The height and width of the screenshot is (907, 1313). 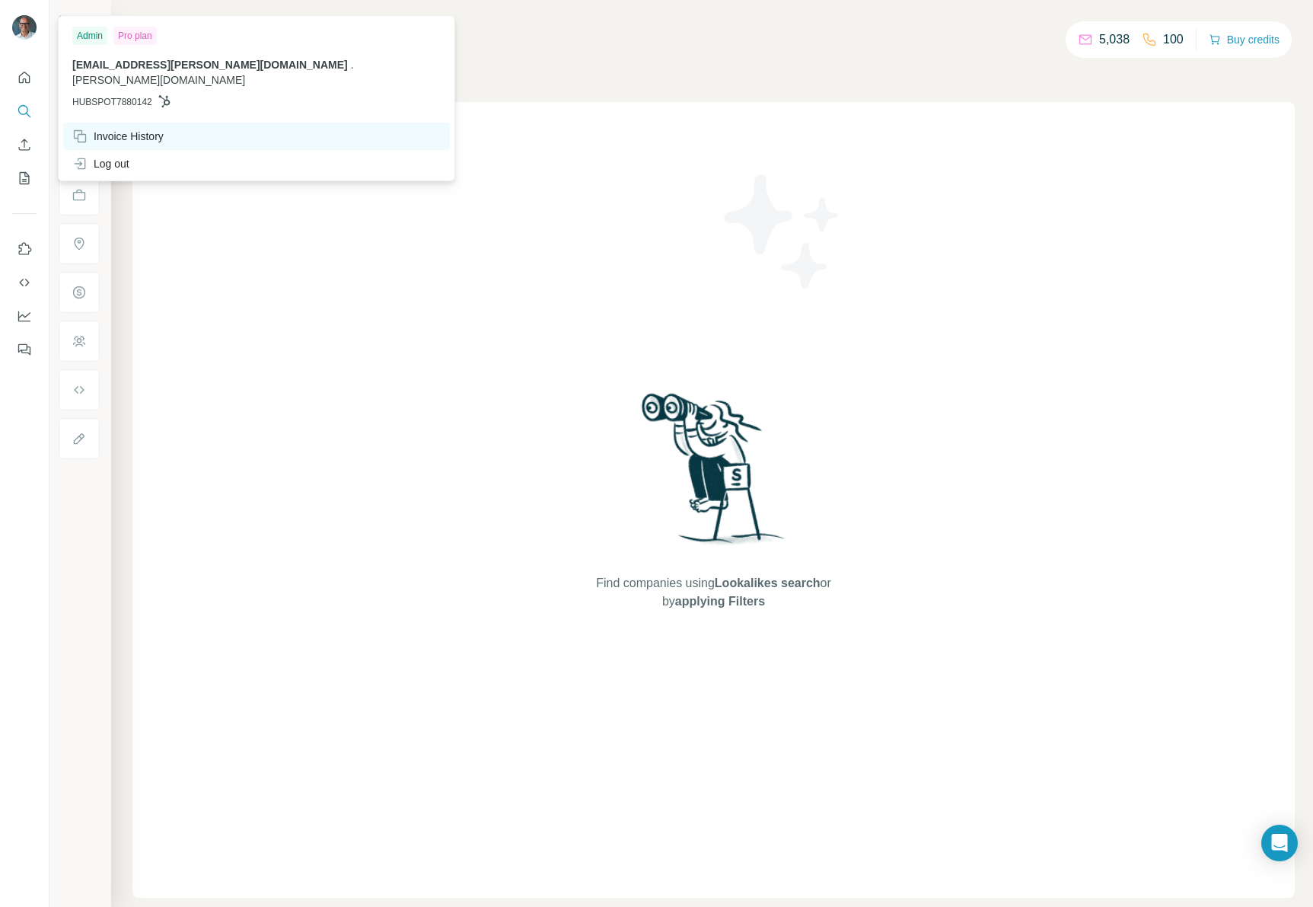 I want to click on h4: Search, so click(x=713, y=29).